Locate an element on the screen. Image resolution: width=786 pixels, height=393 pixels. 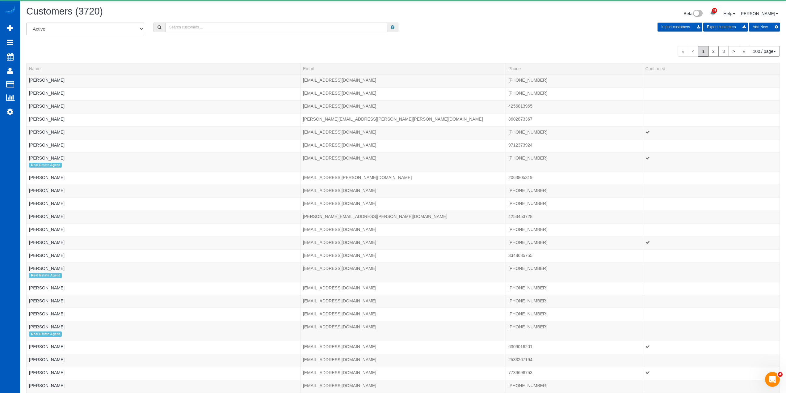
a: 2 is located at coordinates (713, 51).